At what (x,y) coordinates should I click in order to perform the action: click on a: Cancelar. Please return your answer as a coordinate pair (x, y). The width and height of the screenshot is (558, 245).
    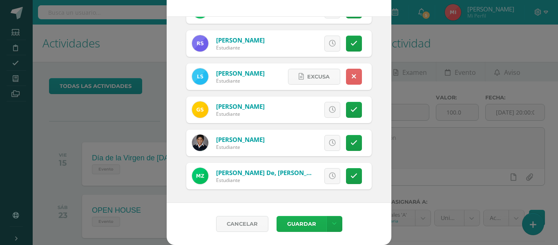
    Looking at the image, I should click on (242, 223).